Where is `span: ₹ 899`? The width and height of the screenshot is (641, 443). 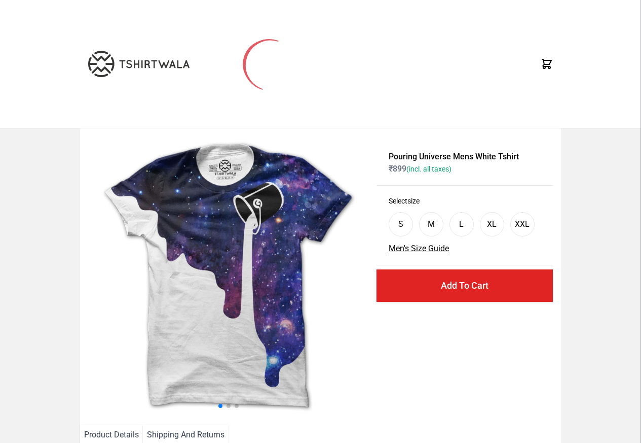
span: ₹ 899 is located at coordinates (420, 168).